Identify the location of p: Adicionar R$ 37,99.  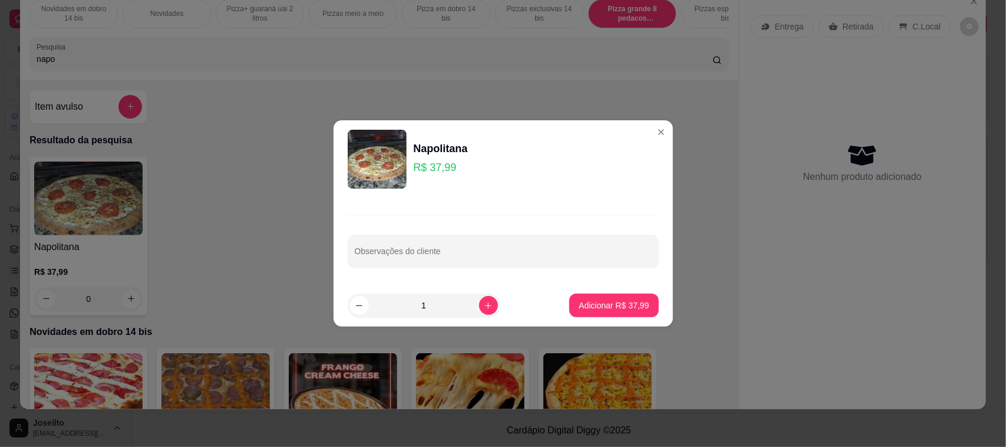
(613, 305).